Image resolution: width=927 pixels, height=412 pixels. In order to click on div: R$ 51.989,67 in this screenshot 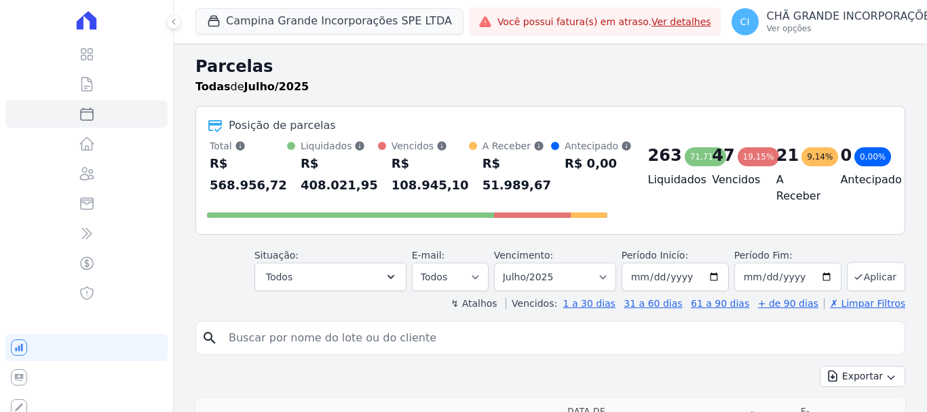, I will do `click(516, 174)`.